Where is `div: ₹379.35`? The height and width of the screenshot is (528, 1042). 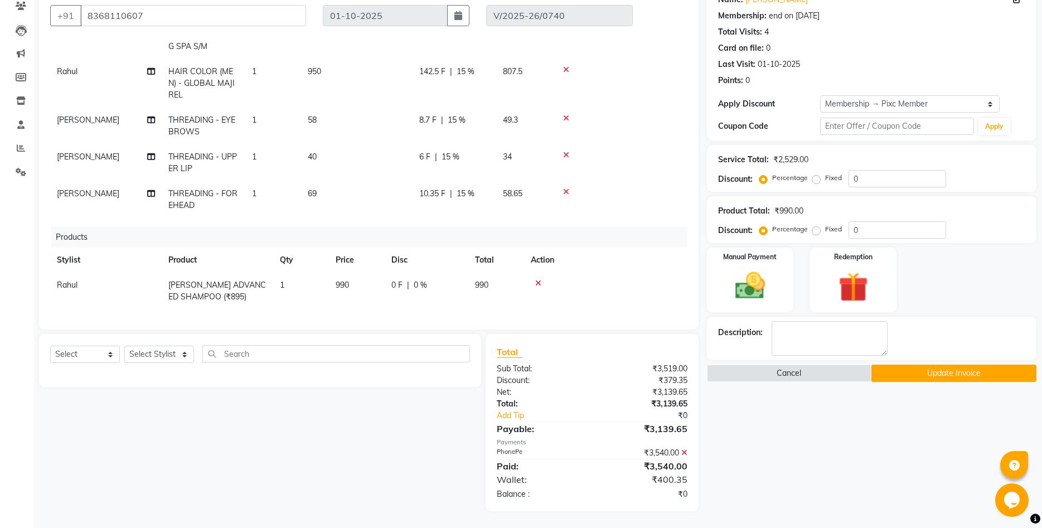
div: ₹379.35 is located at coordinates (644, 380).